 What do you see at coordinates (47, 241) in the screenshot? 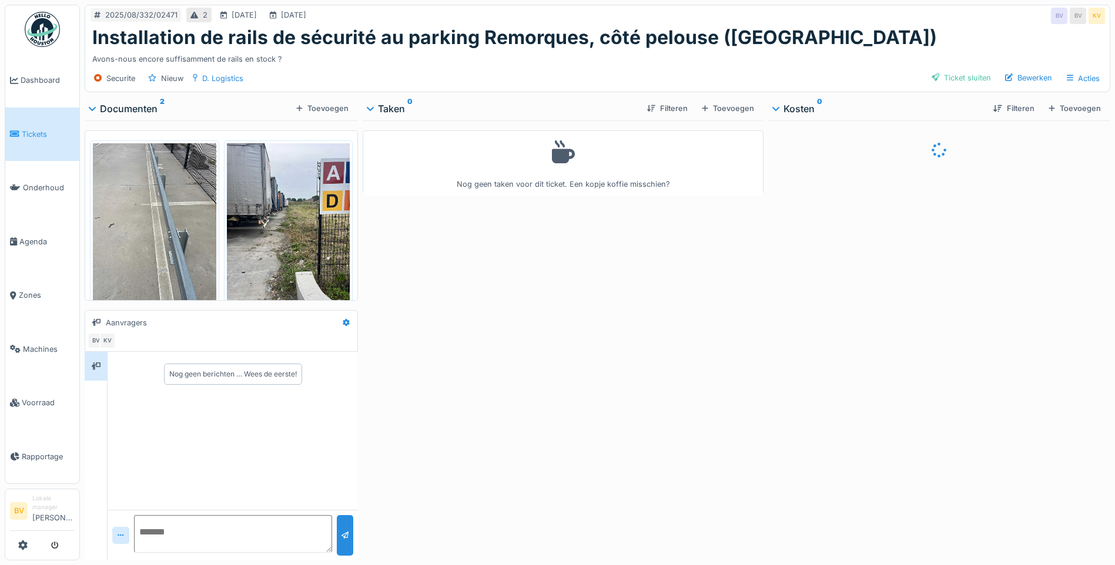
I see `span: Agenda` at bounding box center [47, 241].